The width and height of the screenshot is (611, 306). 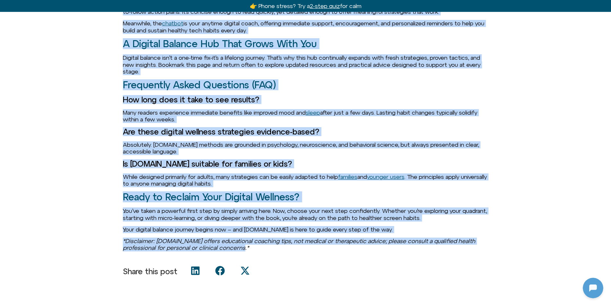 I want to click on p: Meanwhile, the is your anytime digital coach, offering immediate support, encouragement, and pers..., so click(x=306, y=27).